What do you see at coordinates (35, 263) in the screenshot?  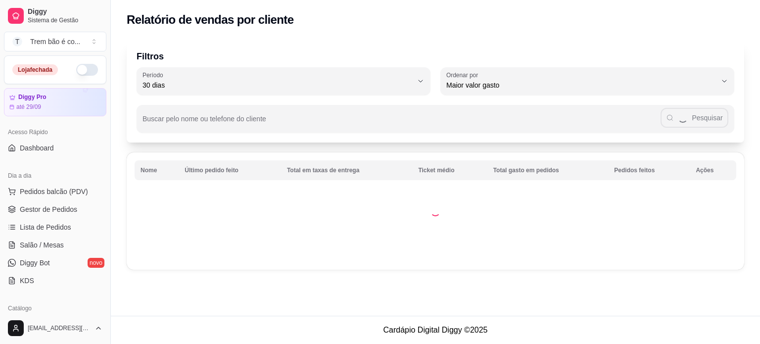 I see `span: Diggy Bot` at bounding box center [35, 263].